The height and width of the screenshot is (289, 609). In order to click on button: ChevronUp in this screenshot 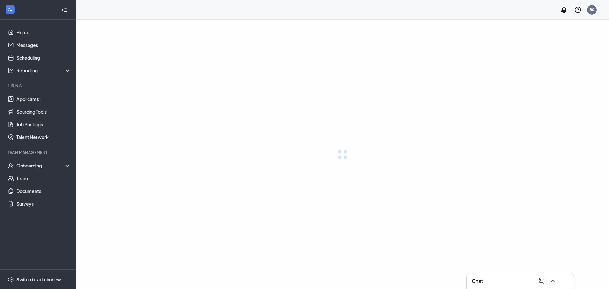, I will do `click(552, 281)`.